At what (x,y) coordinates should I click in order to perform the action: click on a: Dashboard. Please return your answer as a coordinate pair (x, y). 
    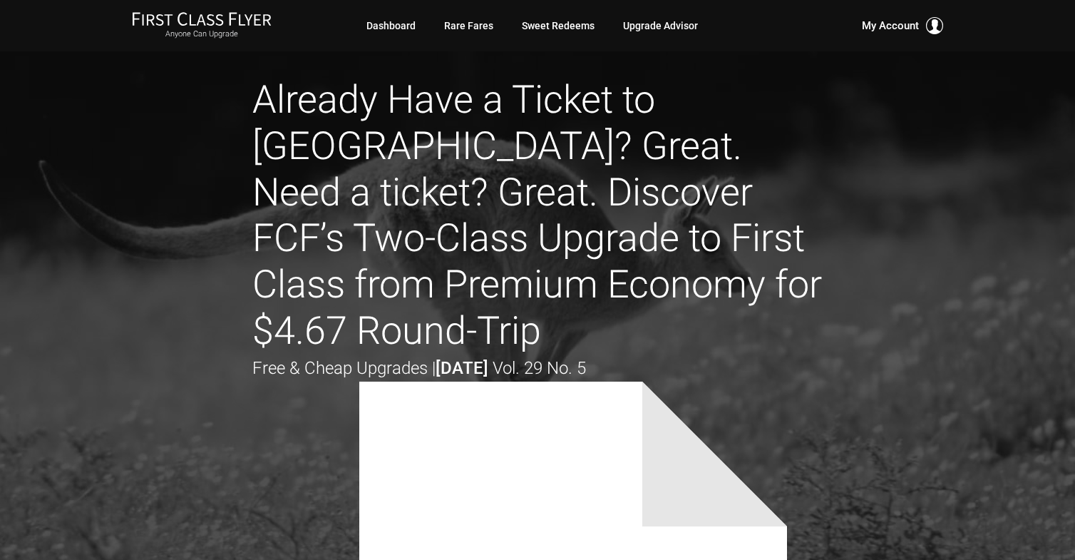
    Looking at the image, I should click on (391, 26).